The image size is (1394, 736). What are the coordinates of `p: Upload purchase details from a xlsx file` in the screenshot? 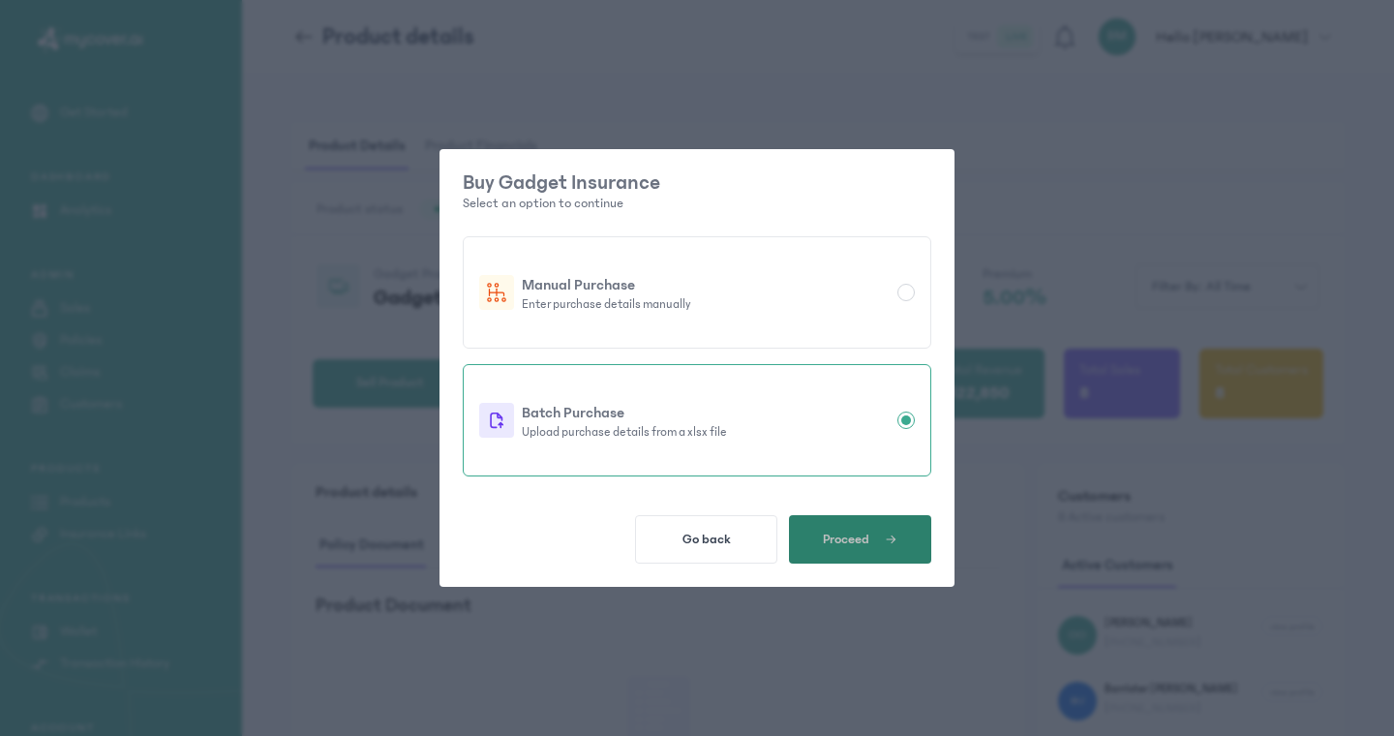 It's located at (706, 432).